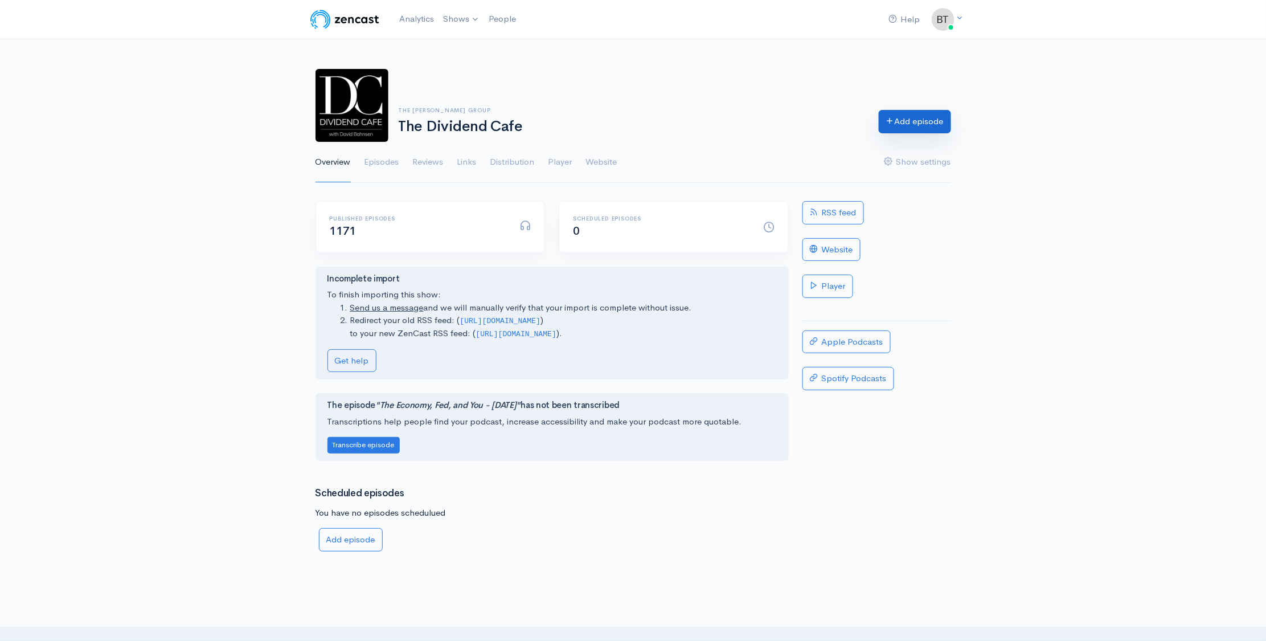 Image resolution: width=1266 pixels, height=641 pixels. What do you see at coordinates (552, 323) in the screenshot?
I see `div: To finish importing this show:` at bounding box center [552, 323].